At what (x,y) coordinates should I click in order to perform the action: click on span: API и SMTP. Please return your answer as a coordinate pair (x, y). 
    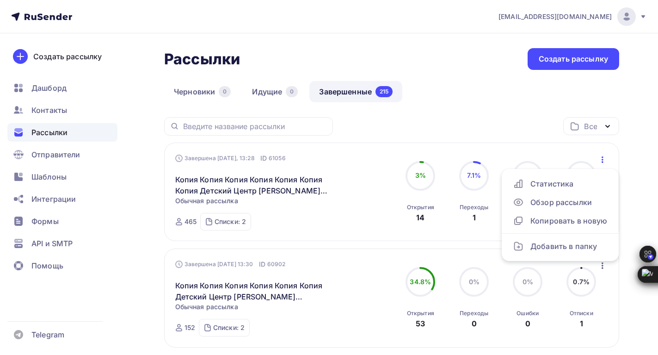
    Looking at the image, I should click on (52, 243).